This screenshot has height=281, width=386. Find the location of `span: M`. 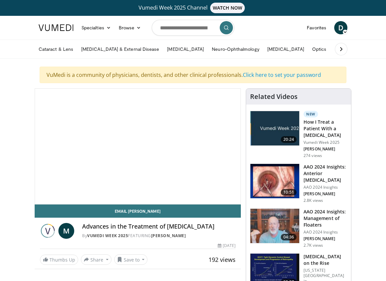

span: M is located at coordinates (66, 231).